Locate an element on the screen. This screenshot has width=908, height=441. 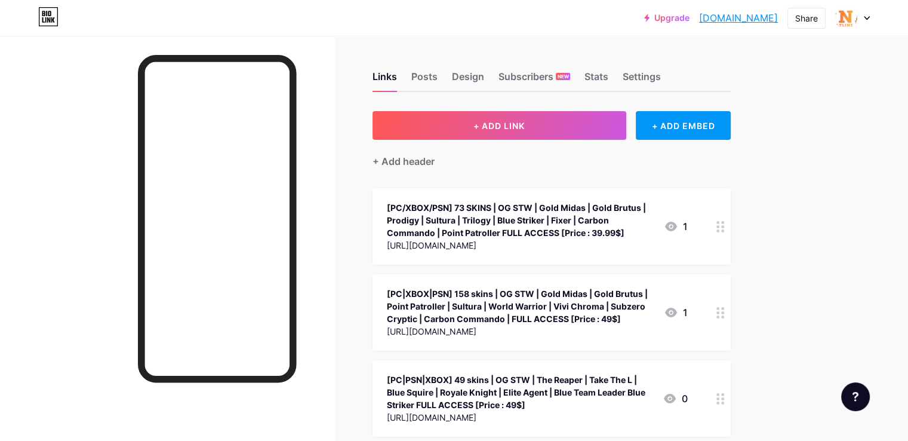
div: Stats is located at coordinates (597, 80).